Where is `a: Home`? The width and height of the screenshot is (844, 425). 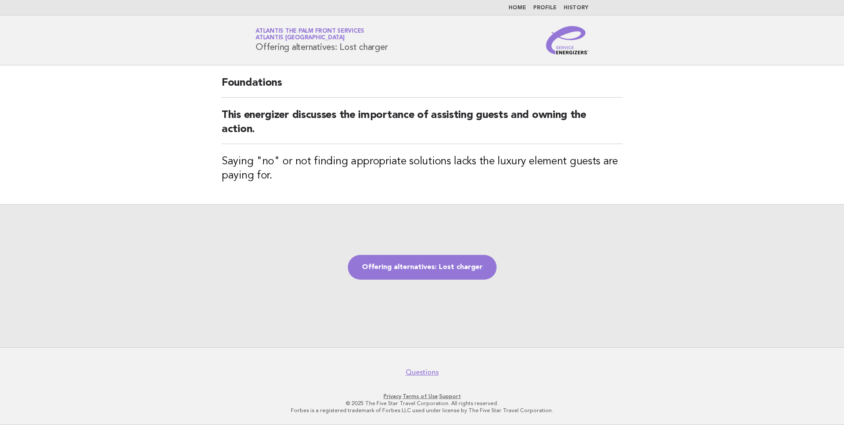 a: Home is located at coordinates (517, 8).